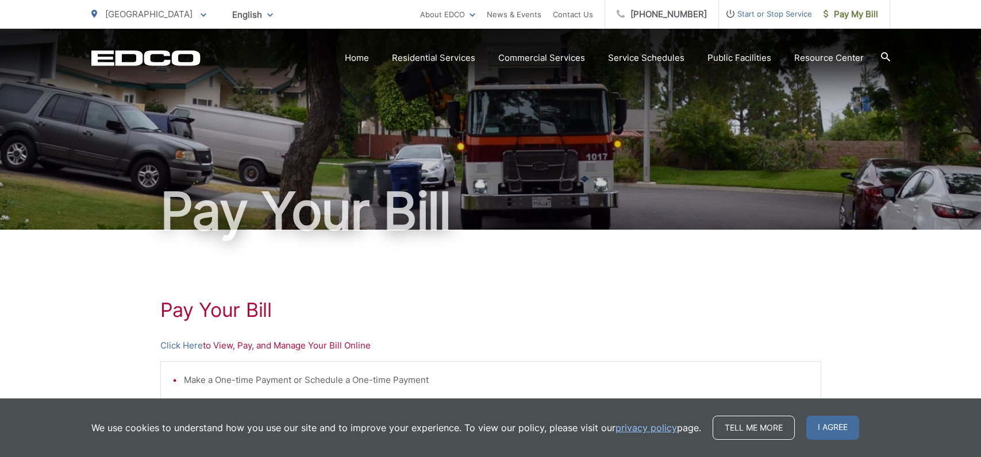  I want to click on a: Commercial Services, so click(541, 58).